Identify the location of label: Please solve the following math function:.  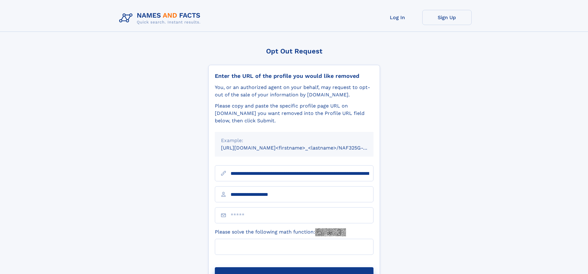
(280, 232).